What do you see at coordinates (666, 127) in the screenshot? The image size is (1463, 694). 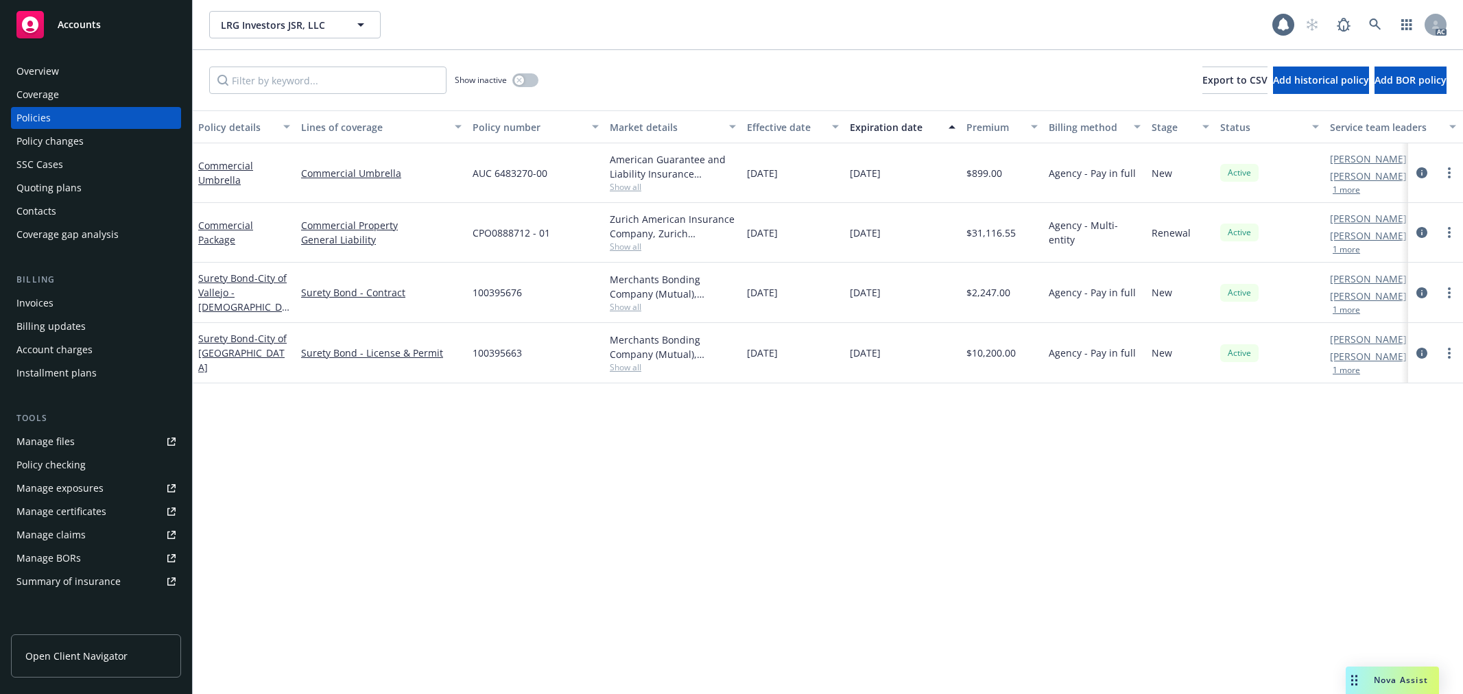 I see `div: Market details` at bounding box center [666, 127].